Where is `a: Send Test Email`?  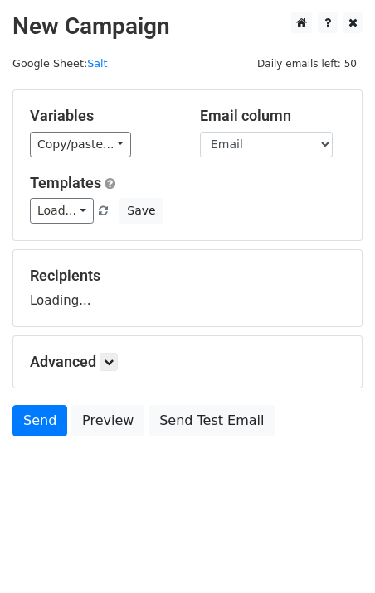 a: Send Test Email is located at coordinates (211, 421).